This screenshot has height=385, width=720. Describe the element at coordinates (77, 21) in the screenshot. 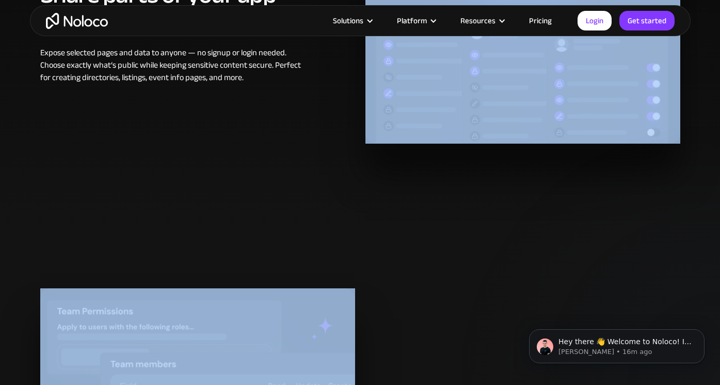

I see `a: home` at that location.